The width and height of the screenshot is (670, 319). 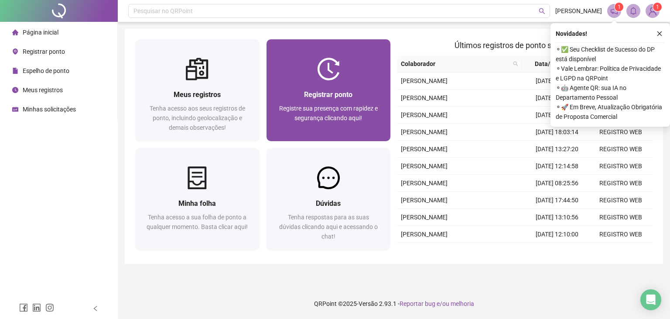 I want to click on span: Minhas solicitações, so click(x=49, y=109).